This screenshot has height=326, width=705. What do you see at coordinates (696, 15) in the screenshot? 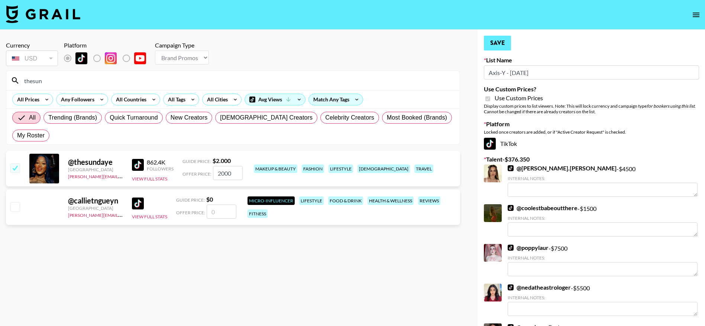
I see `button: open drawer` at bounding box center [696, 15].